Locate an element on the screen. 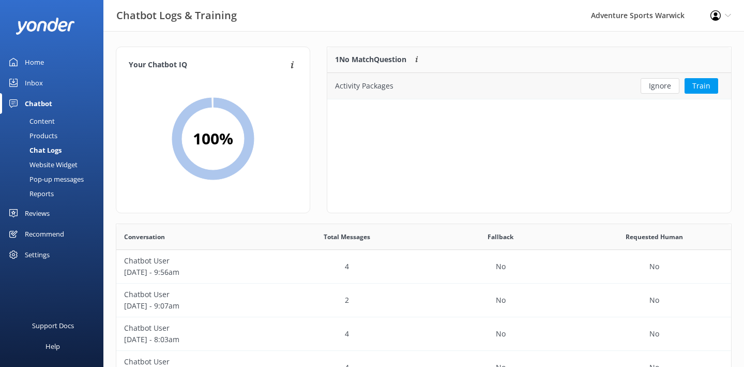 The image size is (744, 367). div: Reviews is located at coordinates (37, 213).